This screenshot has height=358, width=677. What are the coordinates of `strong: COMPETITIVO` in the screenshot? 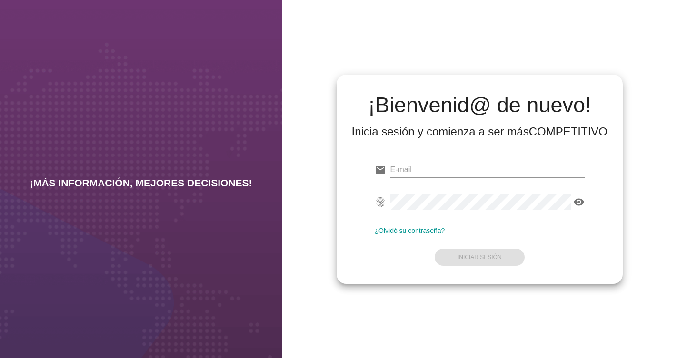 It's located at (568, 131).